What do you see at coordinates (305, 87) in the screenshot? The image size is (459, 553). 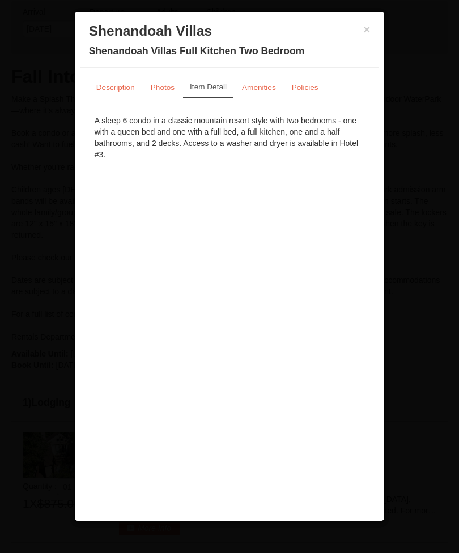 I see `small: Policies` at bounding box center [305, 87].